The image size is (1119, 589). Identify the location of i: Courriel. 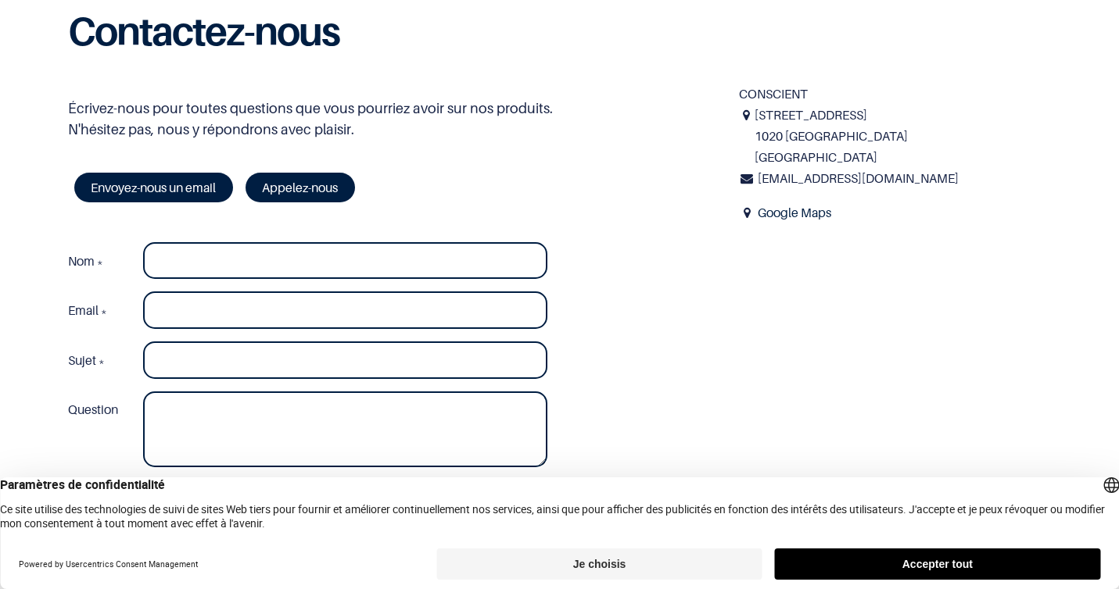
(746, 178).